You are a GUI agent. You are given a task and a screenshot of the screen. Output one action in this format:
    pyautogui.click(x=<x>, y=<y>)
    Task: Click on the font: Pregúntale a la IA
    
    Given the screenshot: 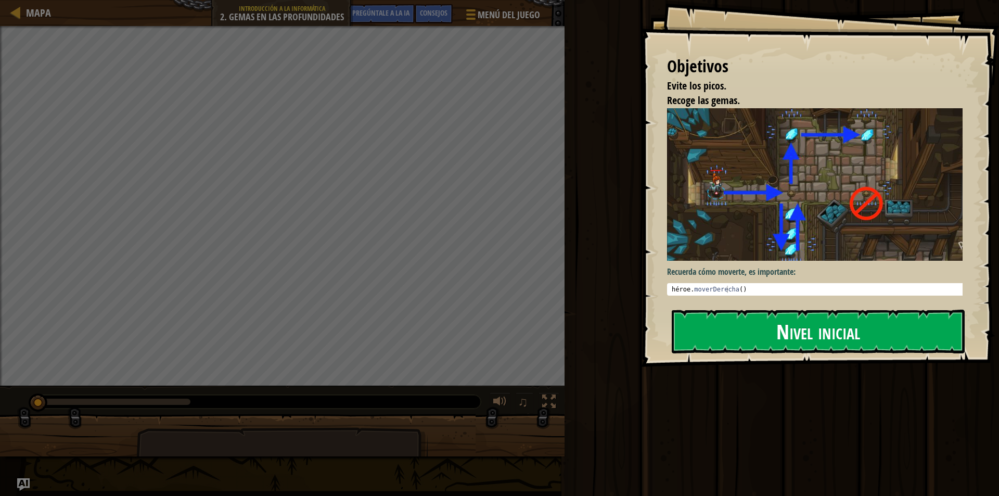 What is the action you would take?
    pyautogui.click(x=381, y=12)
    